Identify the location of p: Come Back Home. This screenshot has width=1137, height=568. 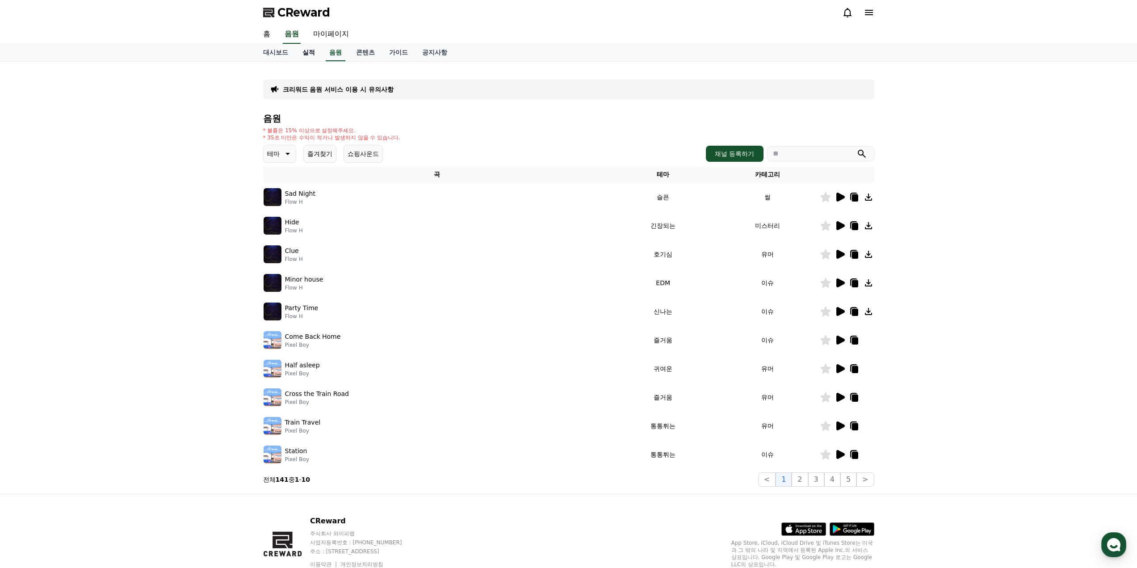
(313, 336).